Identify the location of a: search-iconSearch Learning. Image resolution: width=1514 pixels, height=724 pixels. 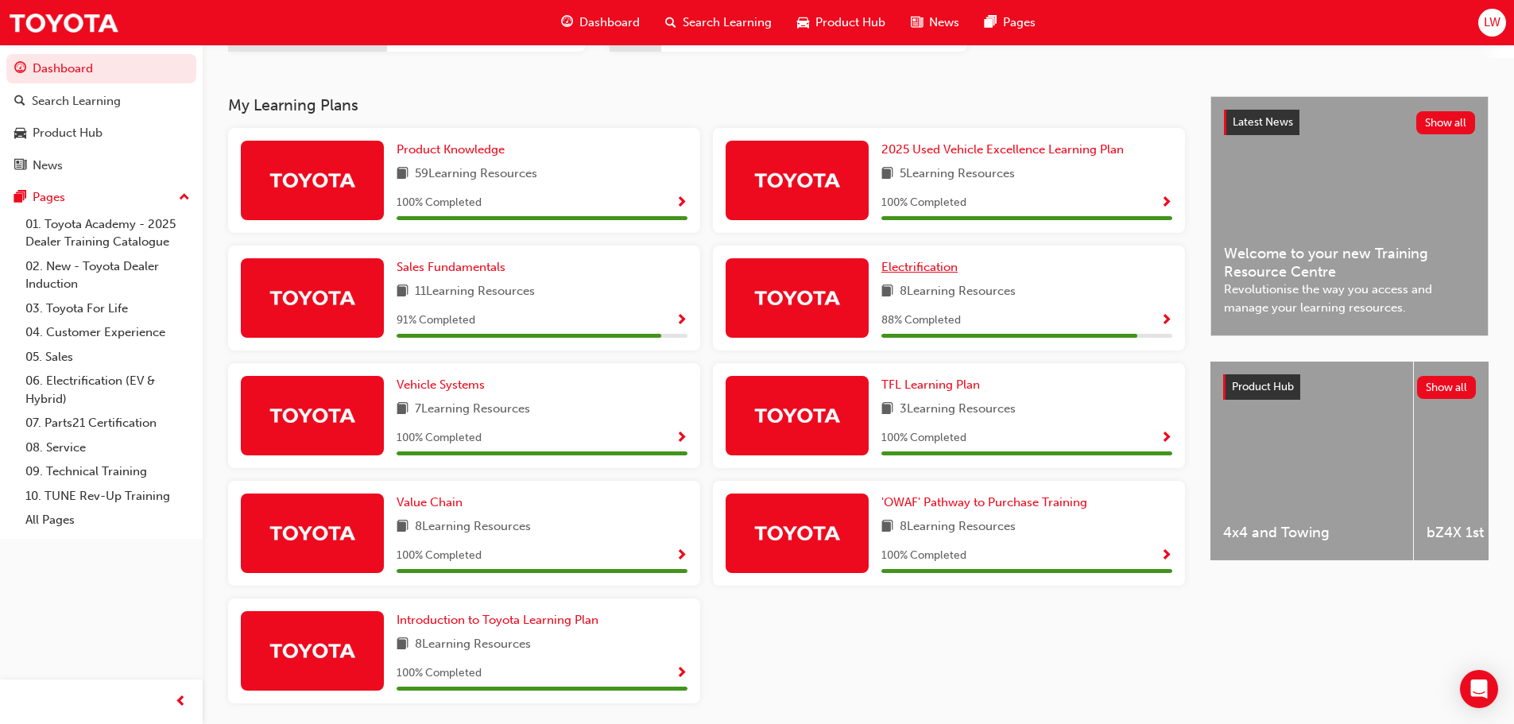
(718, 22).